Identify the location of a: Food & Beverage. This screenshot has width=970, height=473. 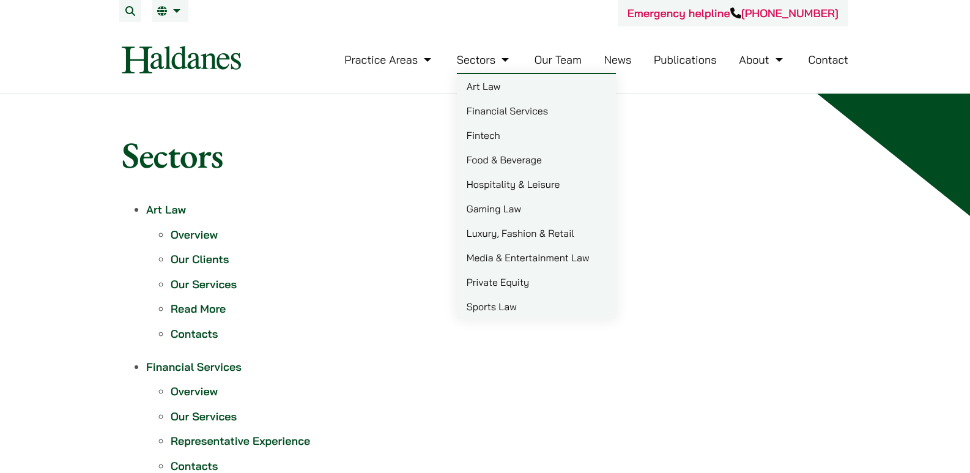
(537, 160).